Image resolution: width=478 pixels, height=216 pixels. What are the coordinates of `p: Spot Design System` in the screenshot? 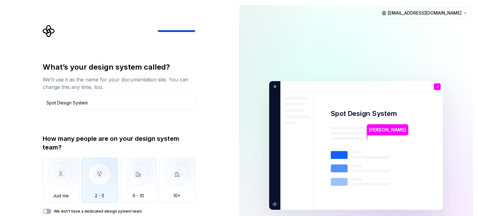 It's located at (364, 114).